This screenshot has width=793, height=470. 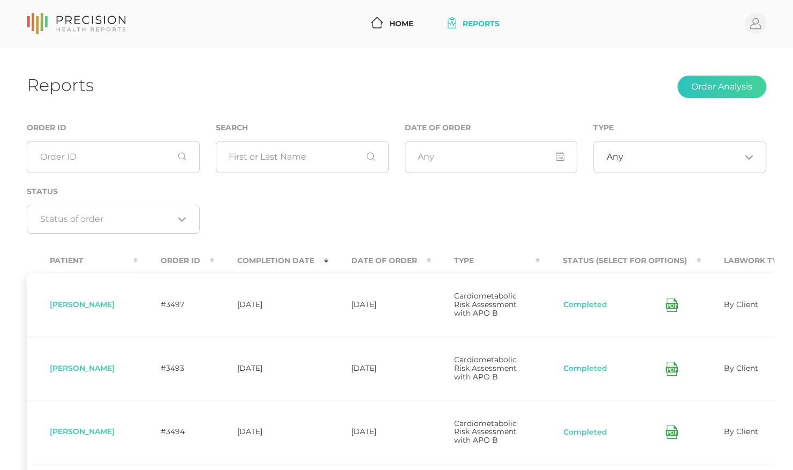 I want to click on h1: Reports, so click(x=60, y=85).